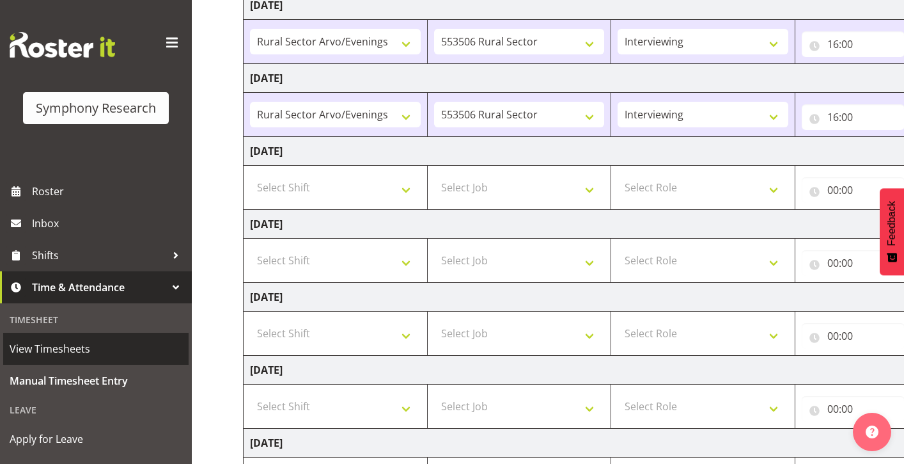  Describe the element at coordinates (99, 255) in the screenshot. I see `span: Shifts` at that location.